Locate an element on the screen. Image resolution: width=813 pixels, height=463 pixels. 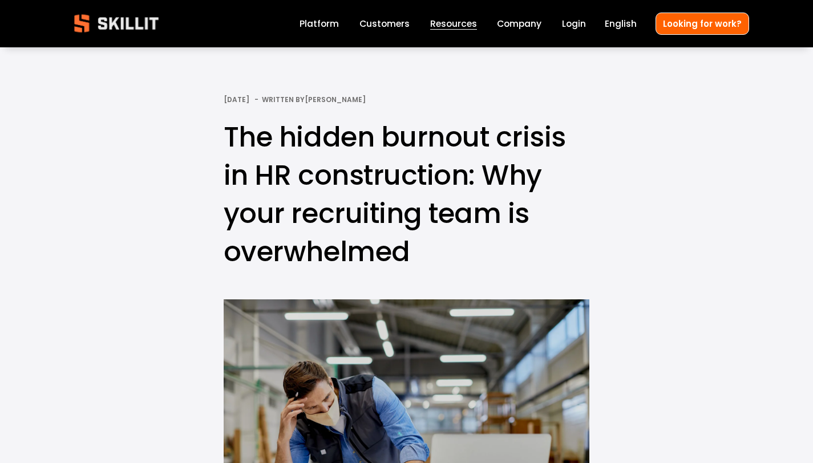
span: Resources is located at coordinates (454, 23).